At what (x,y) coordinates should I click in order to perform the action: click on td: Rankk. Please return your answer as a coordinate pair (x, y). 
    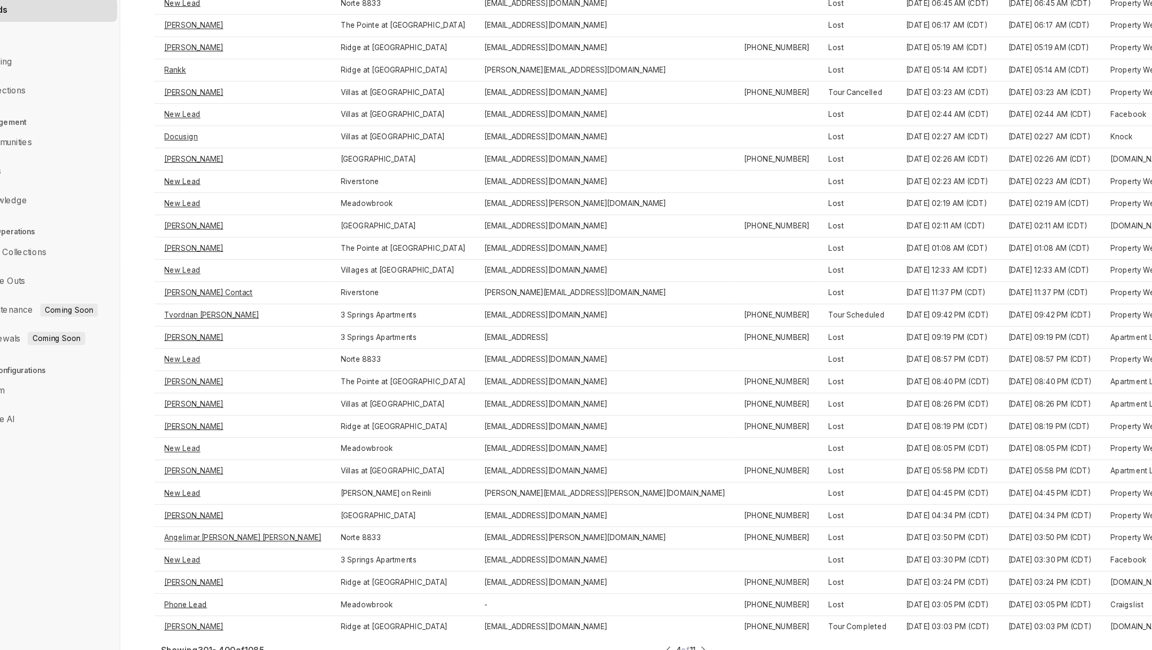
    Looking at the image, I should click on (258, 136).